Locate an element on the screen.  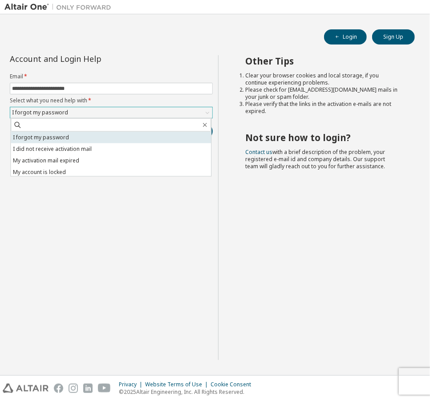
li: Clear your browser cookies and local storage, if you continue experiencing problems. is located at coordinates (322, 79).